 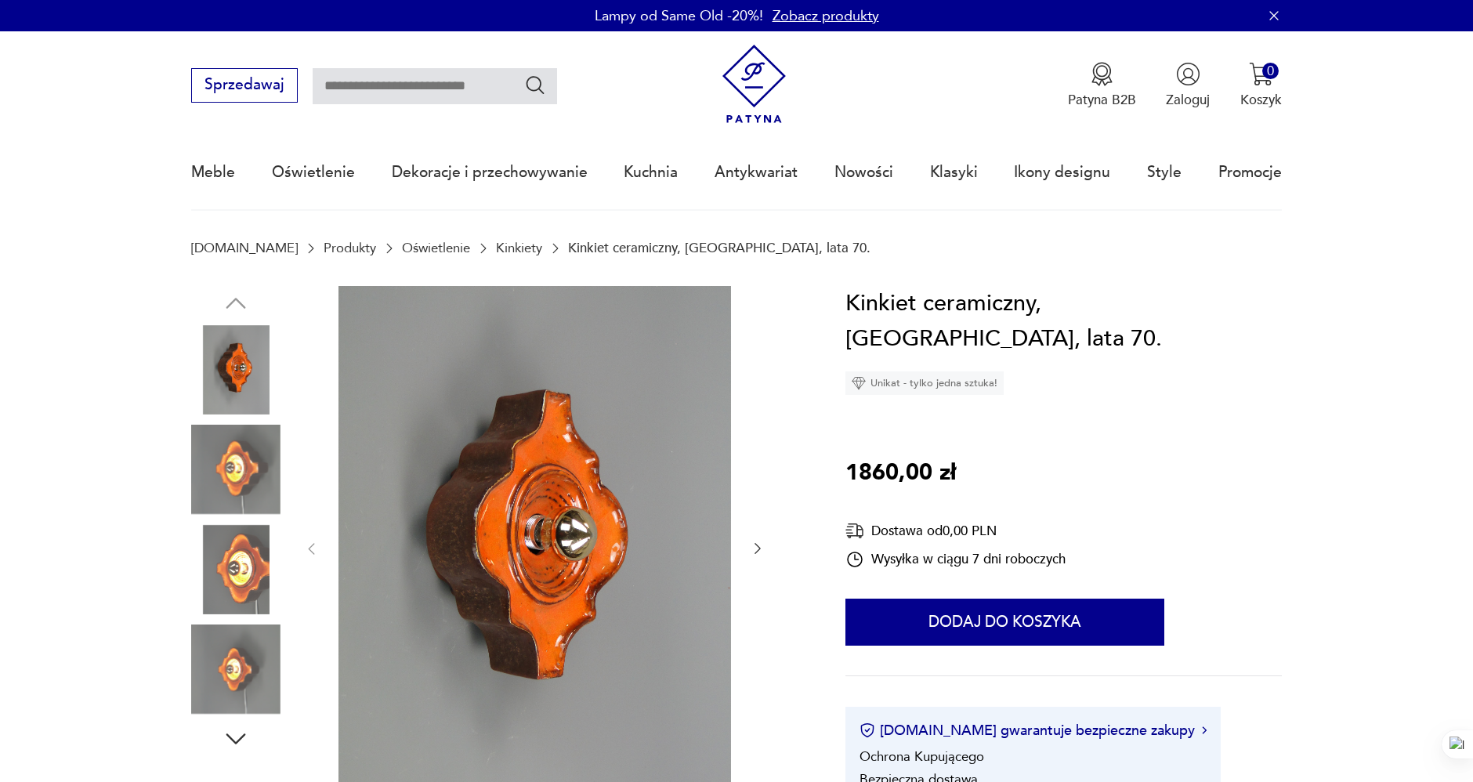 I want to click on img: Ikona certyfikatu, so click(x=867, y=730).